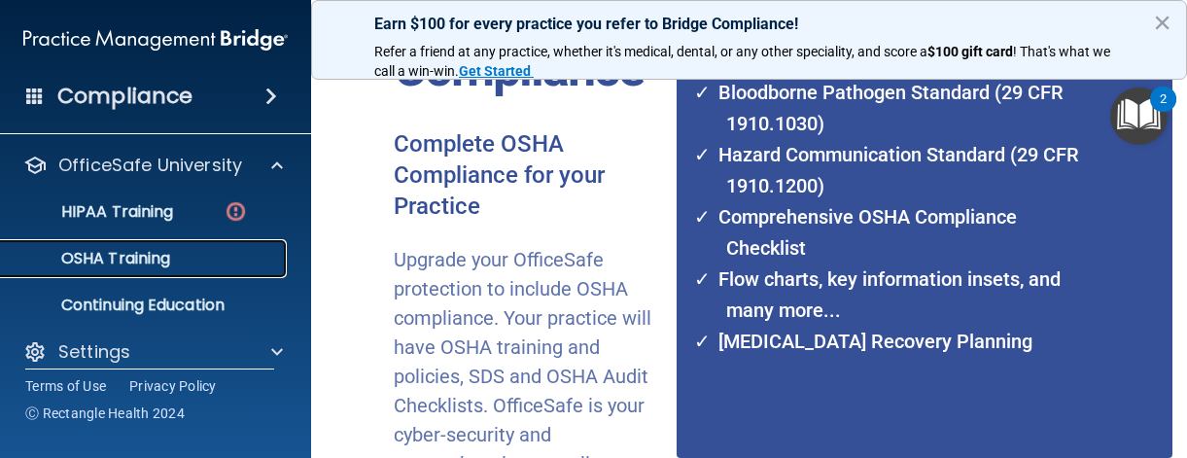 Image resolution: width=1187 pixels, height=458 pixels. I want to click on button: Close, so click(1162, 22).